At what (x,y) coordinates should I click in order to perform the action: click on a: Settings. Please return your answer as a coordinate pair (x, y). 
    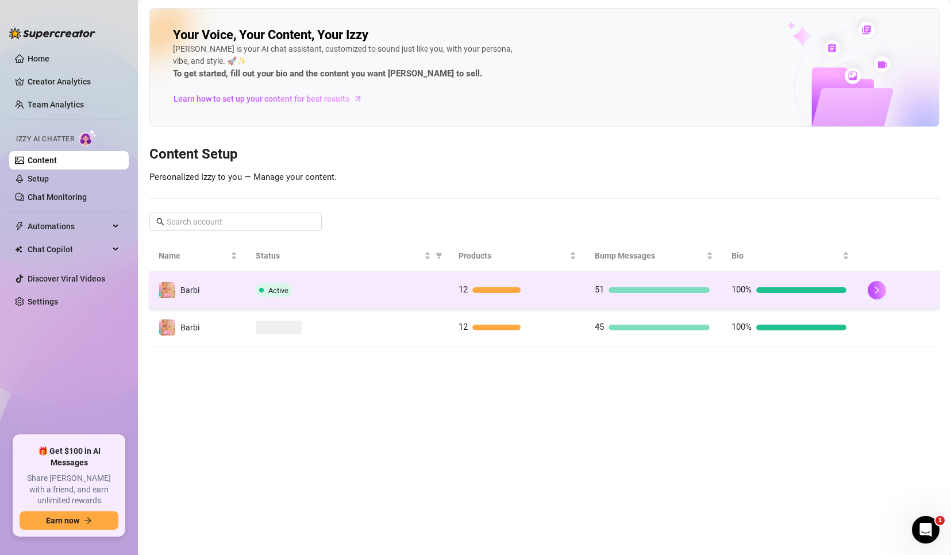
    Looking at the image, I should click on (43, 302).